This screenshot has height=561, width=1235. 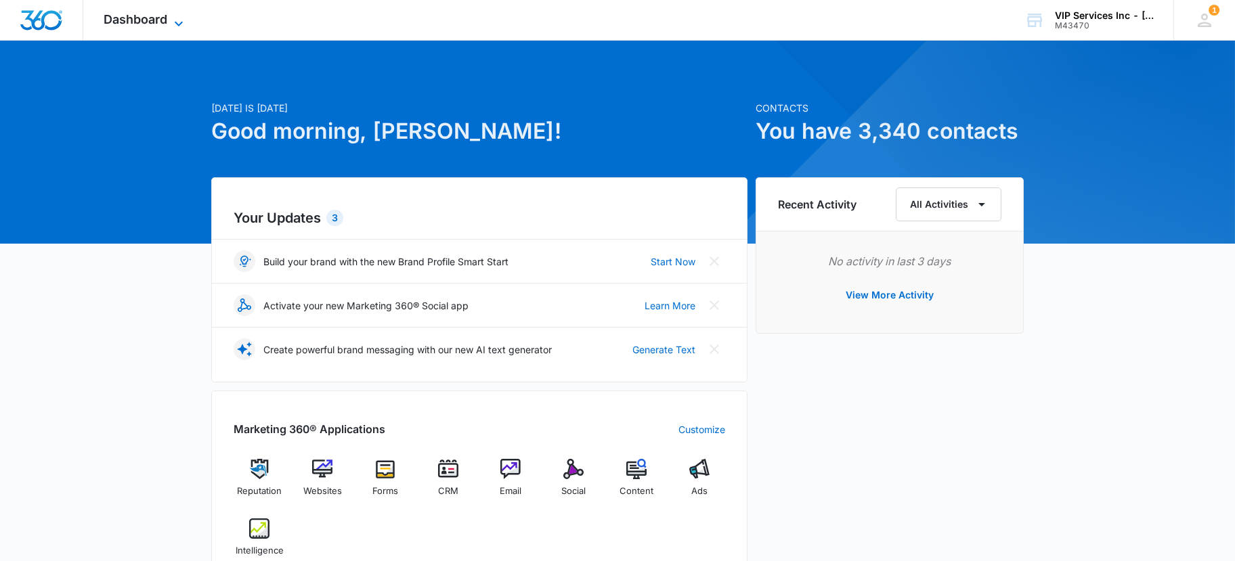 I want to click on span: Ads, so click(x=699, y=492).